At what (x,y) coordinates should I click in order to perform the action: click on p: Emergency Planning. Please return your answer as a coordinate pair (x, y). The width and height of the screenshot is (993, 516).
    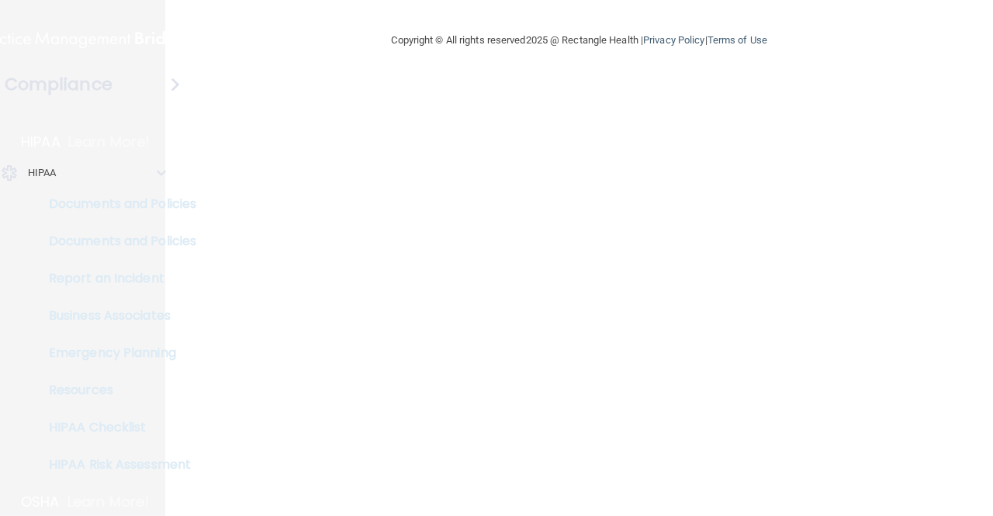
    Looking at the image, I should click on (116, 353).